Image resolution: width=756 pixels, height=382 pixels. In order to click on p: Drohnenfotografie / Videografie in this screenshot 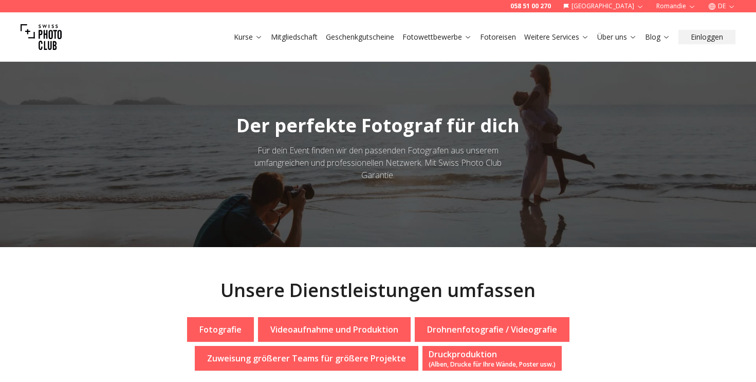, I will do `click(492, 329)`.